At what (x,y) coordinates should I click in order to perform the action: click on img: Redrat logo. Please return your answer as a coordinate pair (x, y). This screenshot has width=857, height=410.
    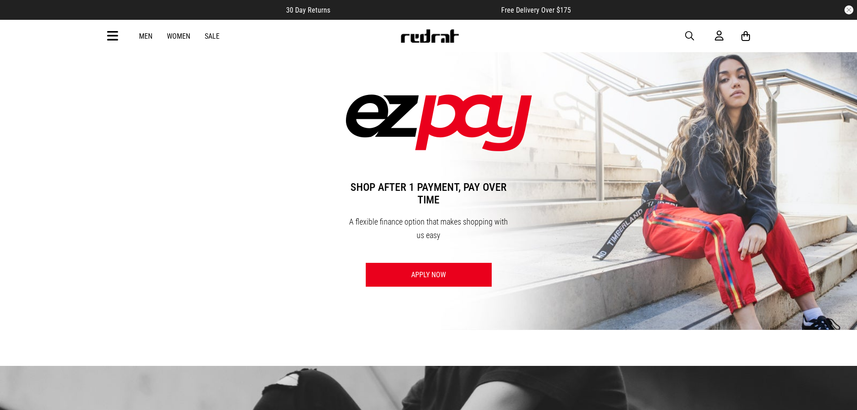
    Looking at the image, I should click on (429, 36).